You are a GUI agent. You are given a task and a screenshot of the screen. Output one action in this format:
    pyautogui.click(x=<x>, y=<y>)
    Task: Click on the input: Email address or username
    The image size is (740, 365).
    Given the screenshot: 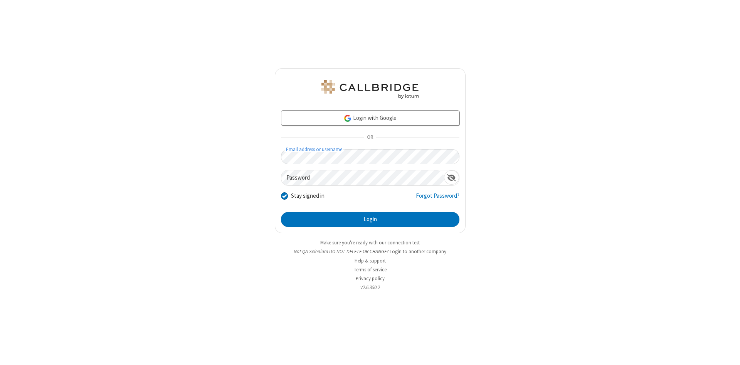 What is the action you would take?
    pyautogui.click(x=370, y=157)
    